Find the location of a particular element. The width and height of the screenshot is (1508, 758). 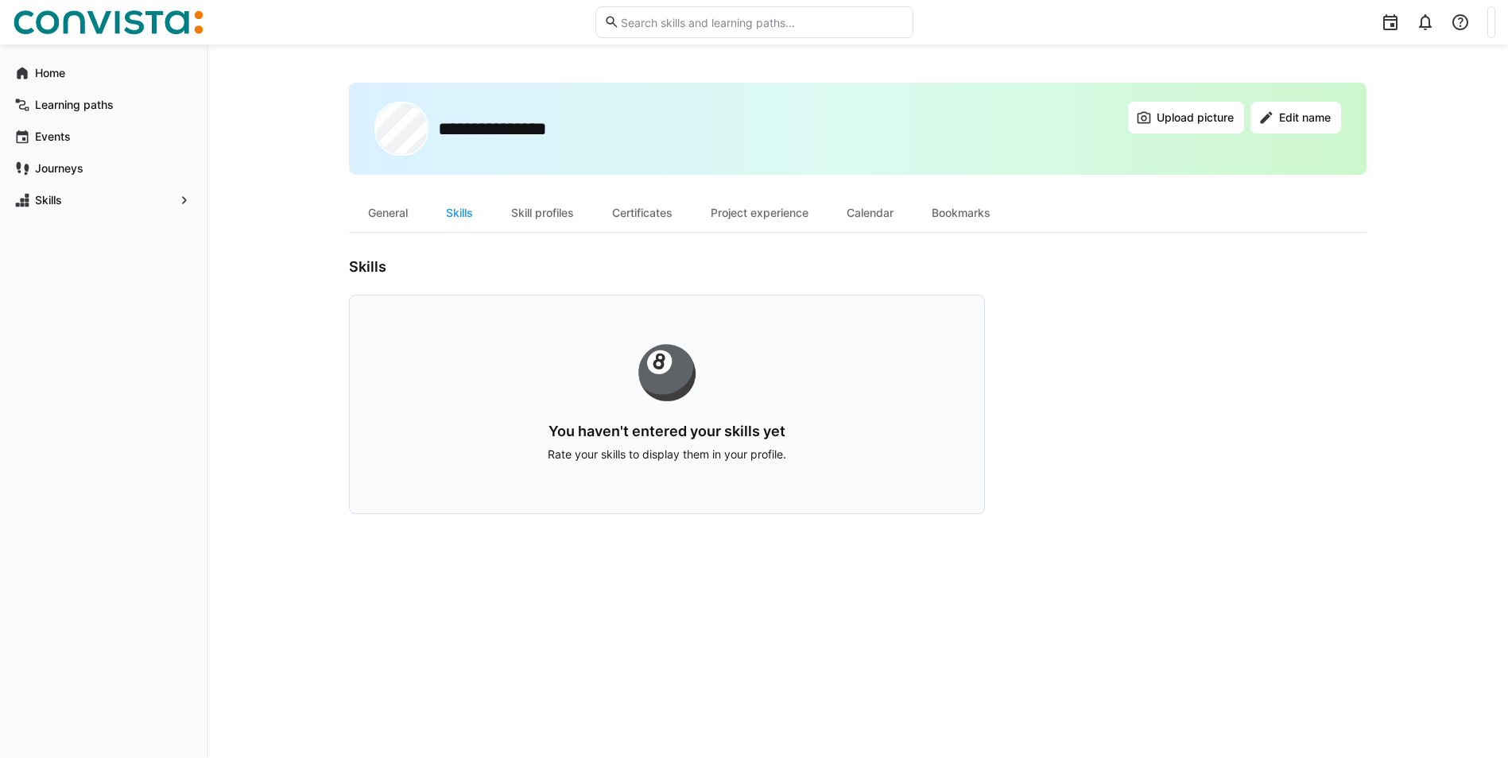

h3: You haven't entered your skills yet is located at coordinates (667, 432).